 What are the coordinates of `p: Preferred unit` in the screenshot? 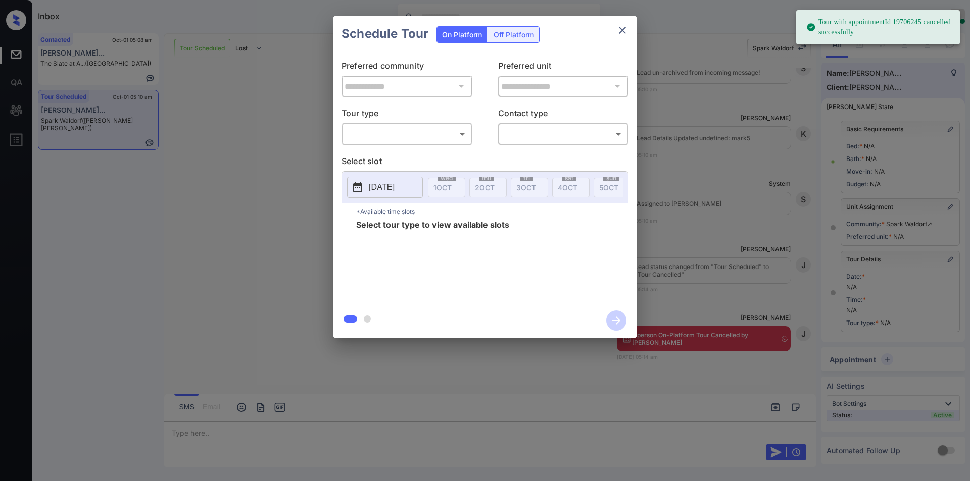 It's located at (563, 68).